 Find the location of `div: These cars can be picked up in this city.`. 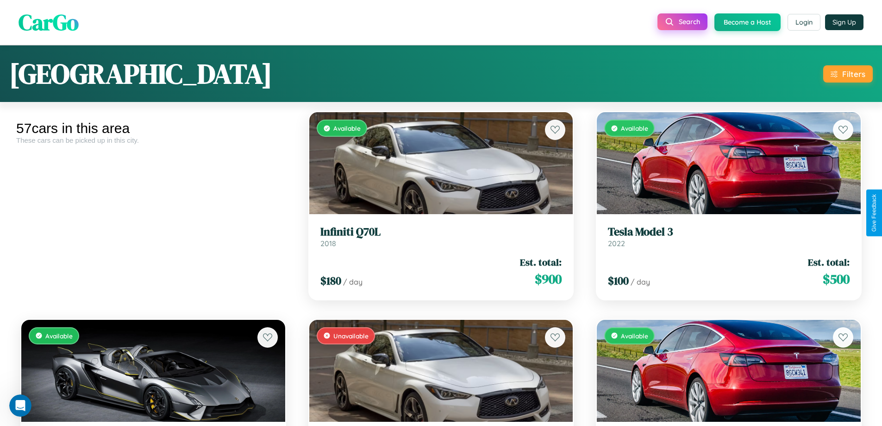

div: These cars can be picked up in this city. is located at coordinates (153, 140).